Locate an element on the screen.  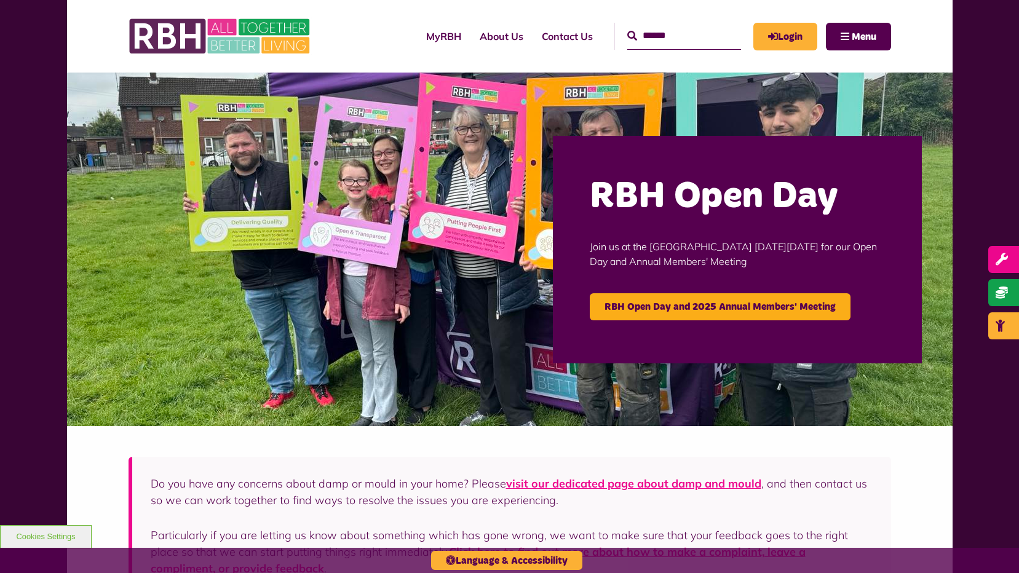
img: RBH is located at coordinates (221, 36).